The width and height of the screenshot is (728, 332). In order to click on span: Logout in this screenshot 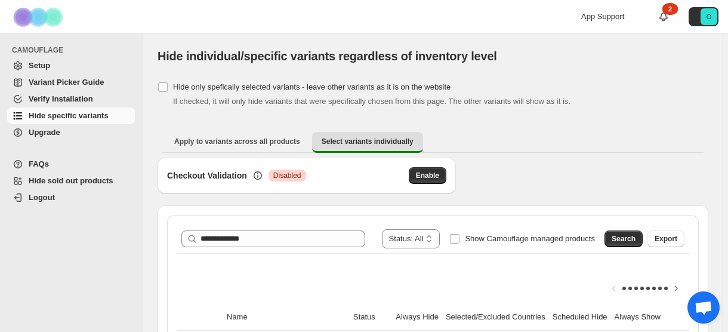, I will do `click(42, 197)`.